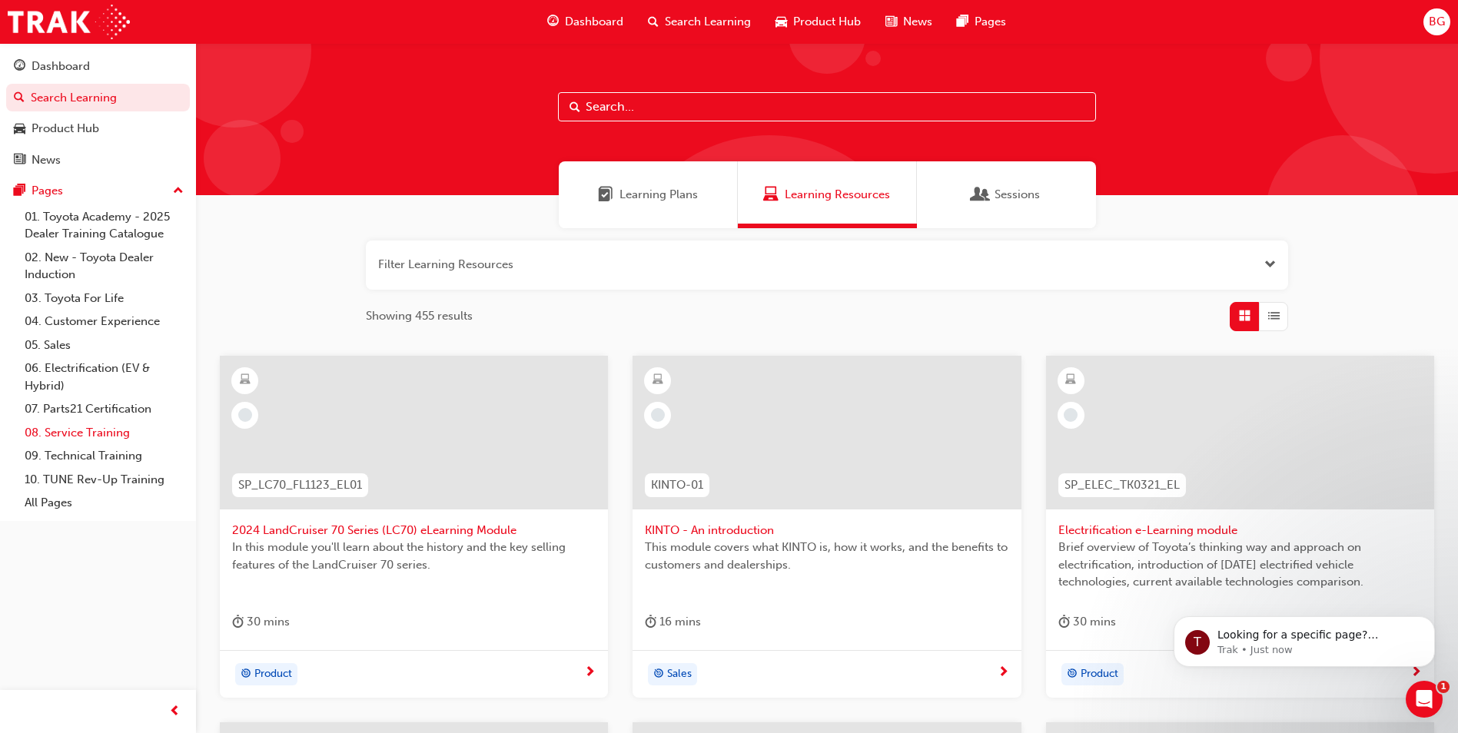 Image resolution: width=1458 pixels, height=733 pixels. Describe the element at coordinates (174, 712) in the screenshot. I see `span: prev-icon` at that location.